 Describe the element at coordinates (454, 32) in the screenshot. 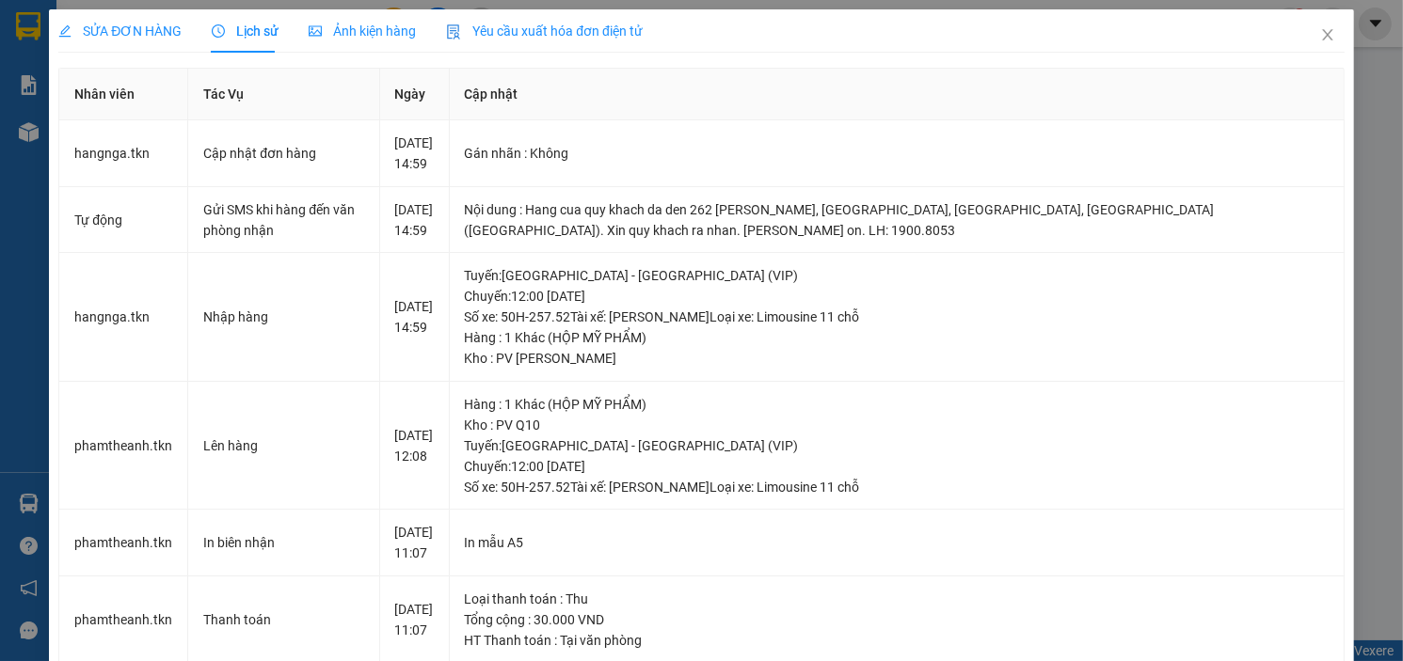

I see `img: icon` at that location.